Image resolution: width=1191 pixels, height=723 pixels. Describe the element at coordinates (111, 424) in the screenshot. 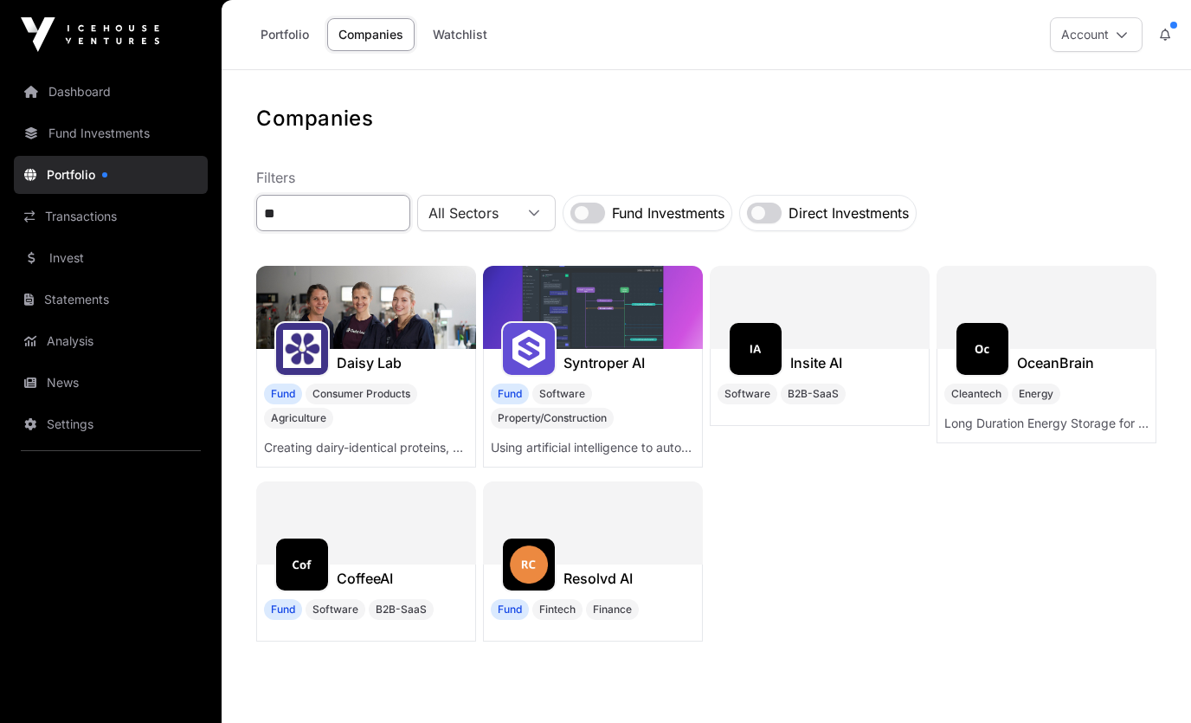

I see `a: Settings` at that location.